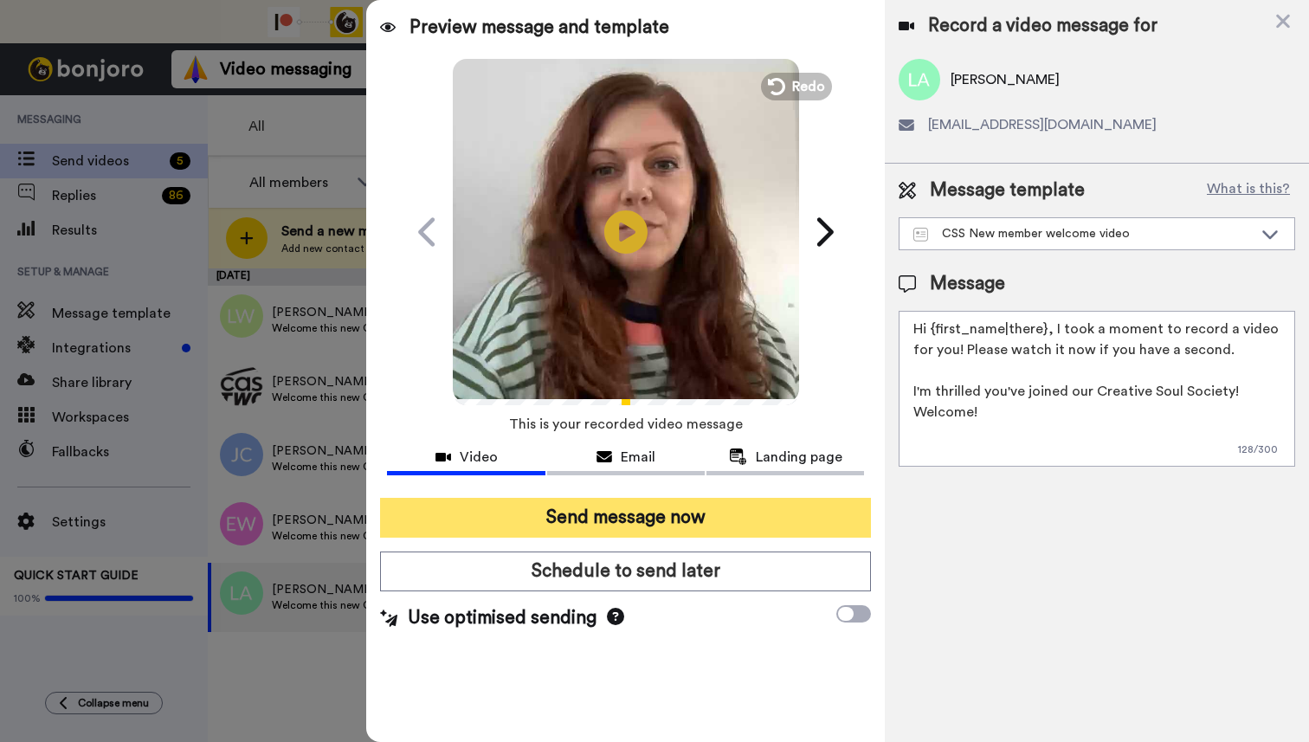  What do you see at coordinates (1007, 190) in the screenshot?
I see `span: Message template` at bounding box center [1007, 190].